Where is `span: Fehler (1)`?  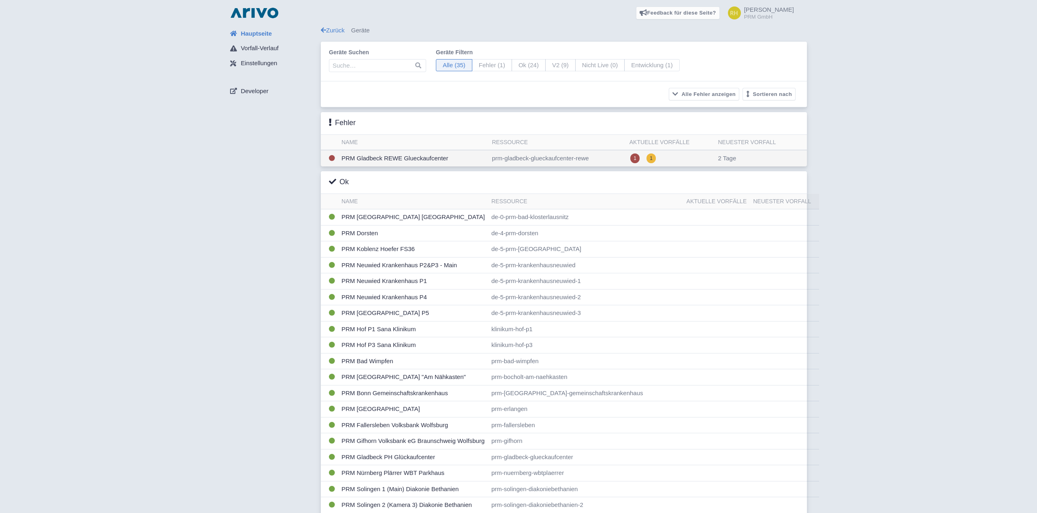
span: Fehler (1) is located at coordinates (492, 65).